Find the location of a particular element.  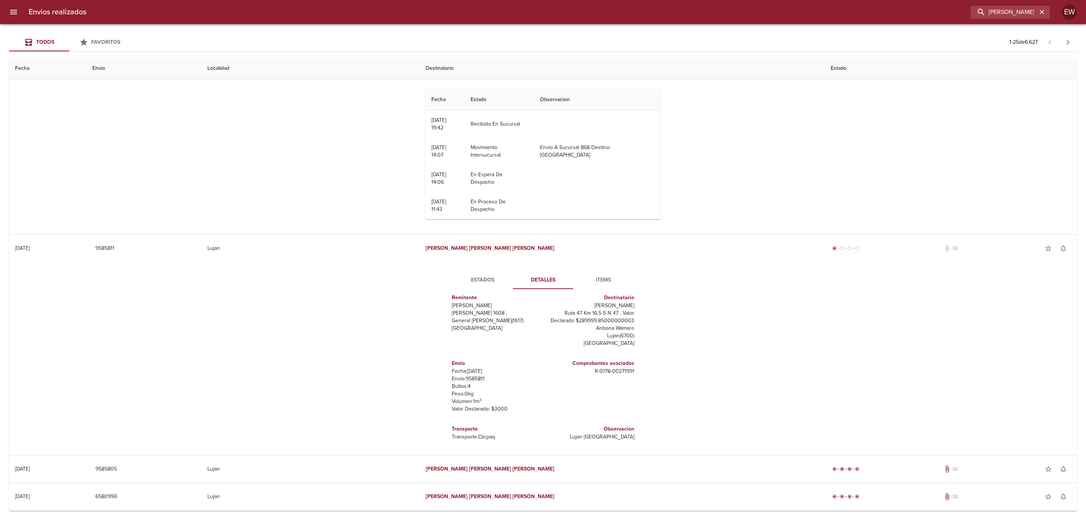

h6: Observacion is located at coordinates (590, 429).